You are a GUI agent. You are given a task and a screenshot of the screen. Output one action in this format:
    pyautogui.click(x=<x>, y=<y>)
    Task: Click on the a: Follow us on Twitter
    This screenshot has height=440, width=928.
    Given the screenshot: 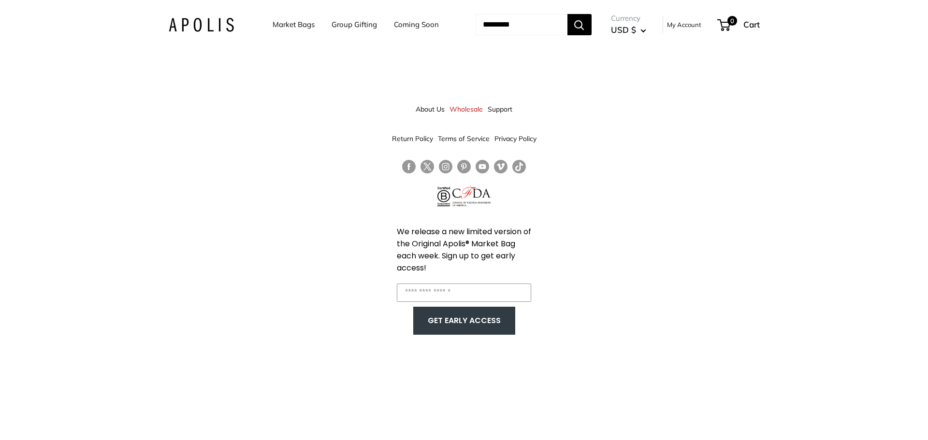 What is the action you would take?
    pyautogui.click(x=427, y=169)
    